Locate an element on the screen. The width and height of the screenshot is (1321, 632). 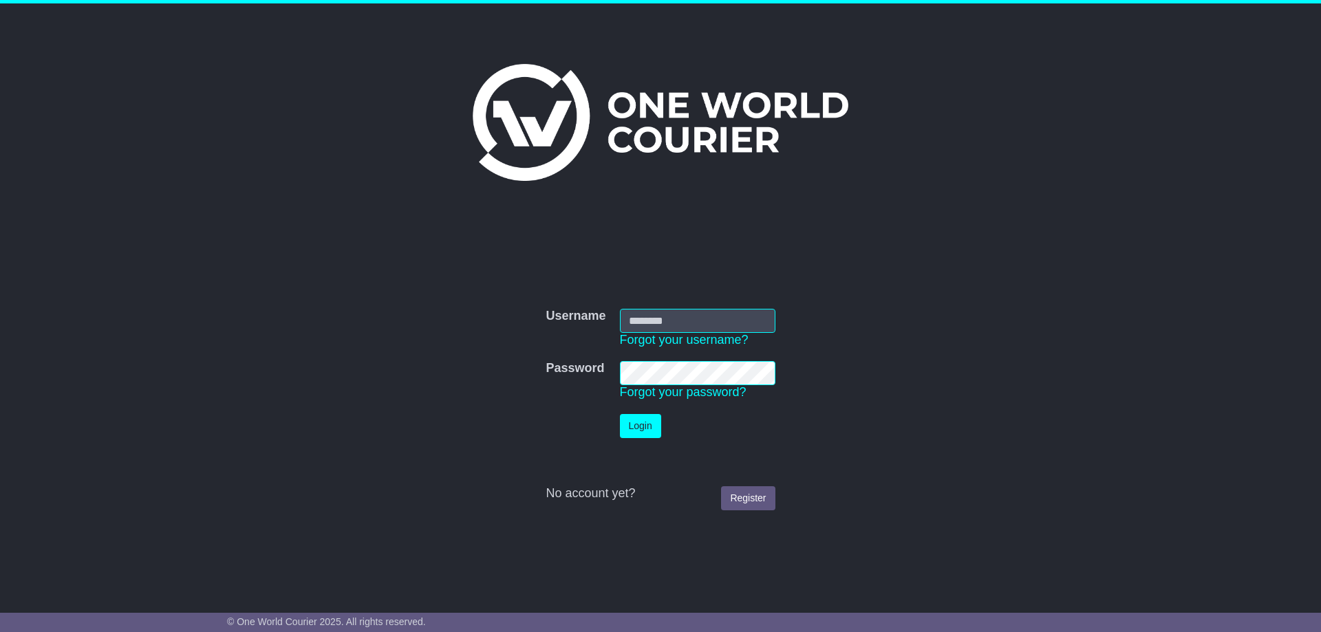
div: No account yet? is located at coordinates (660, 494).